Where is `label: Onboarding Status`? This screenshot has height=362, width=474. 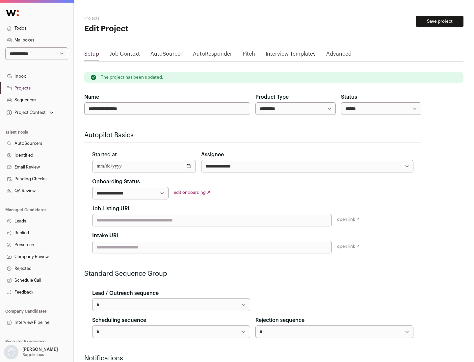
label: Onboarding Status is located at coordinates (116, 182).